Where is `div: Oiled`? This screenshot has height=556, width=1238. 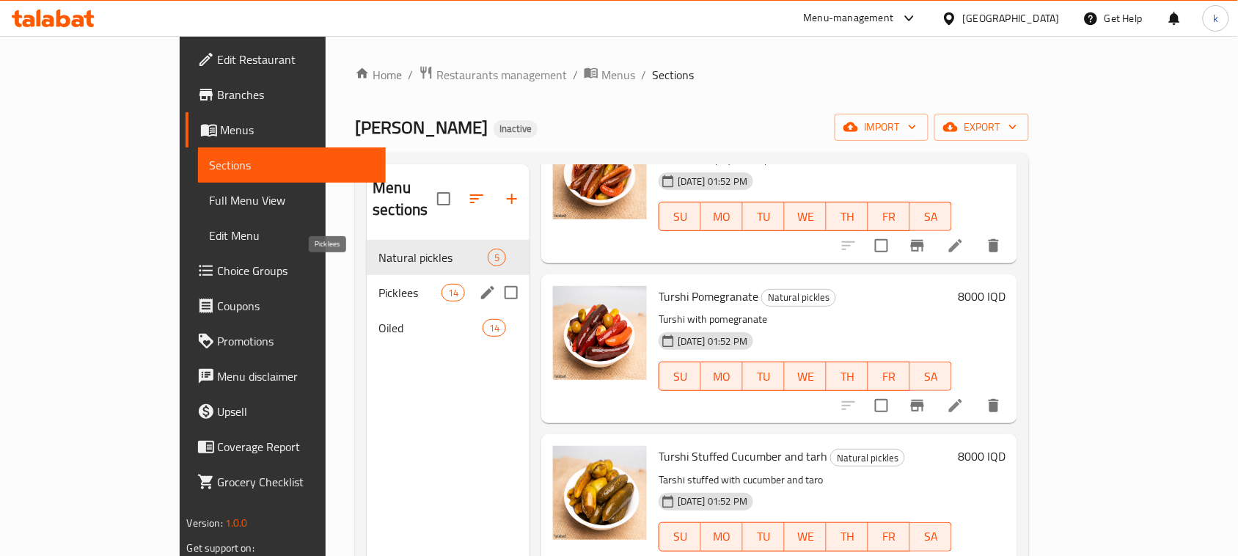 div: Oiled is located at coordinates (430, 328).